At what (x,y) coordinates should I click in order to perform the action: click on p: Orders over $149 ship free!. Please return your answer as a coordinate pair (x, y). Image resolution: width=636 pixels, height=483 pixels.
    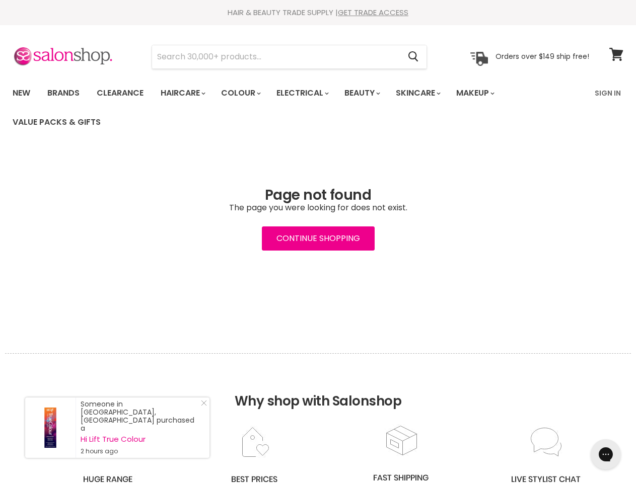
    Looking at the image, I should click on (542, 56).